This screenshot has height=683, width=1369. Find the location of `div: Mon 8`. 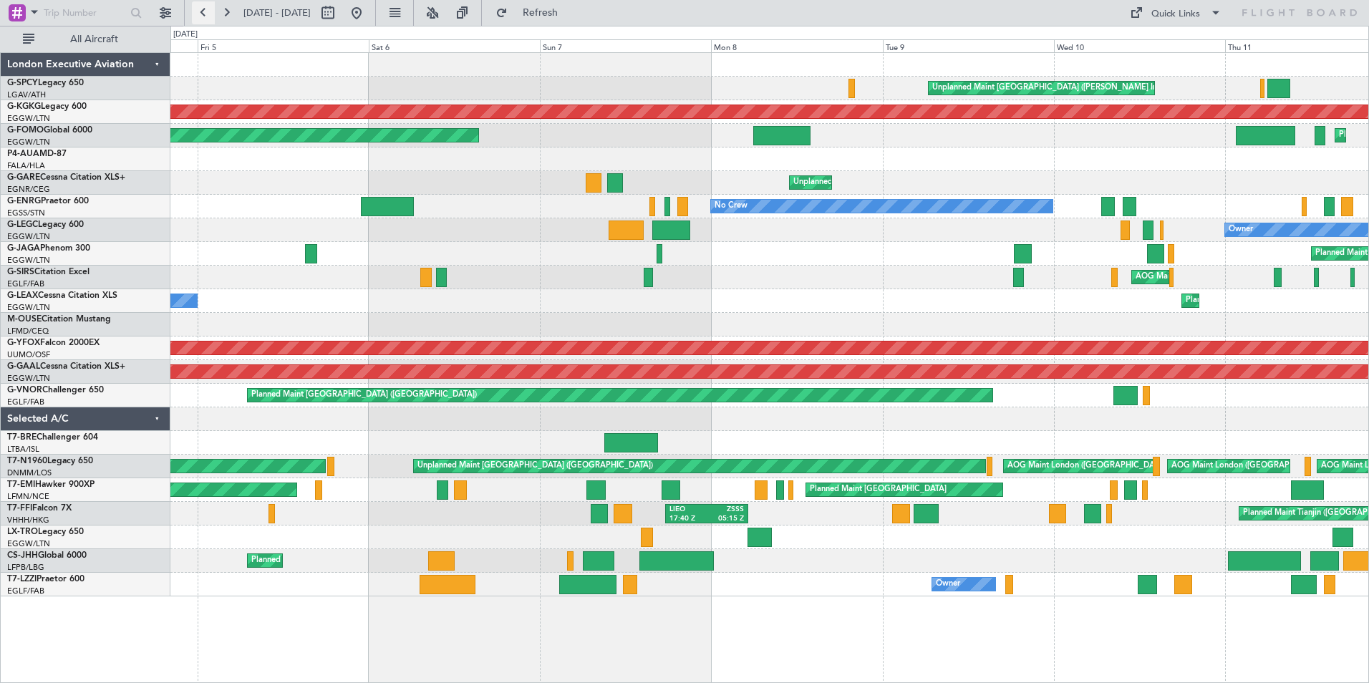

div: Mon 8 is located at coordinates (796, 46).